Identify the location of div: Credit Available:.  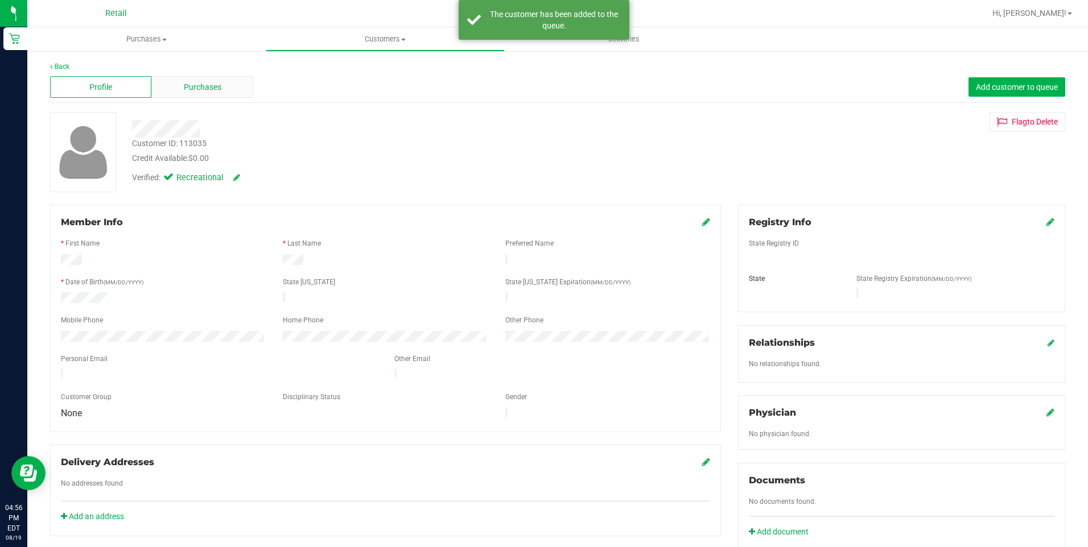
(381, 158).